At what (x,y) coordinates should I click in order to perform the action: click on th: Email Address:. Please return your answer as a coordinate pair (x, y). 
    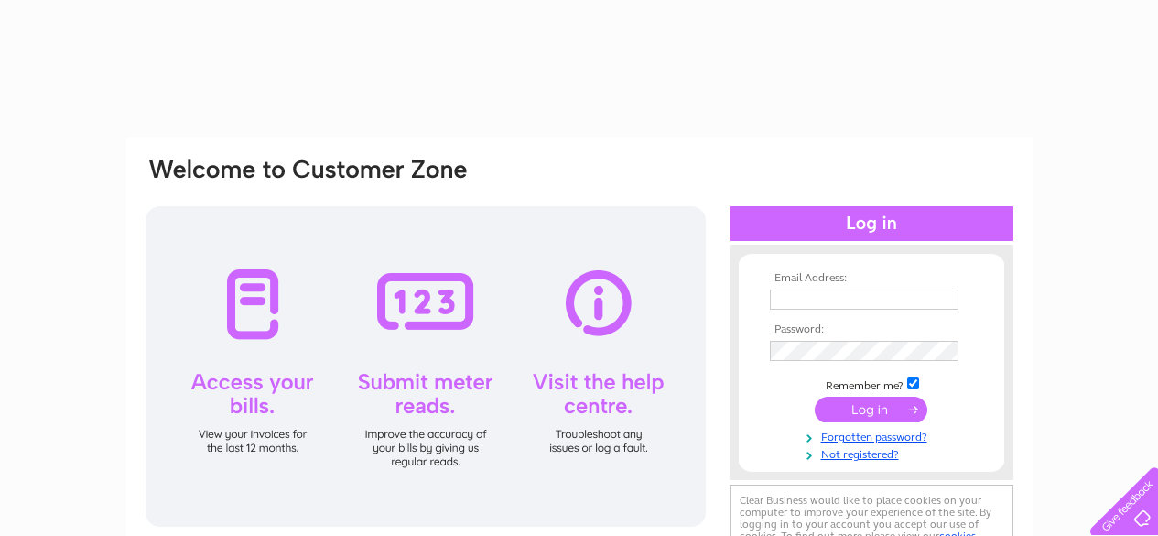
    Looking at the image, I should click on (871, 278).